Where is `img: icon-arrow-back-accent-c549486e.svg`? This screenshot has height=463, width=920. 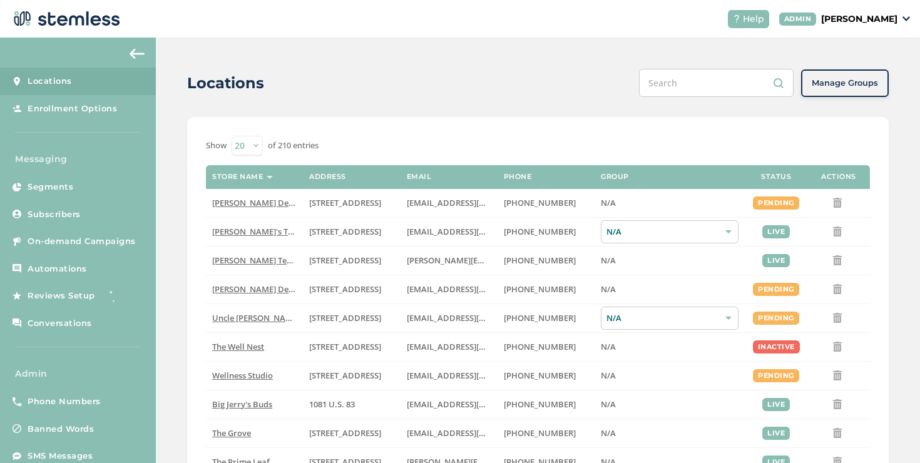
img: icon-arrow-back-accent-c549486e.svg is located at coordinates (137, 54).